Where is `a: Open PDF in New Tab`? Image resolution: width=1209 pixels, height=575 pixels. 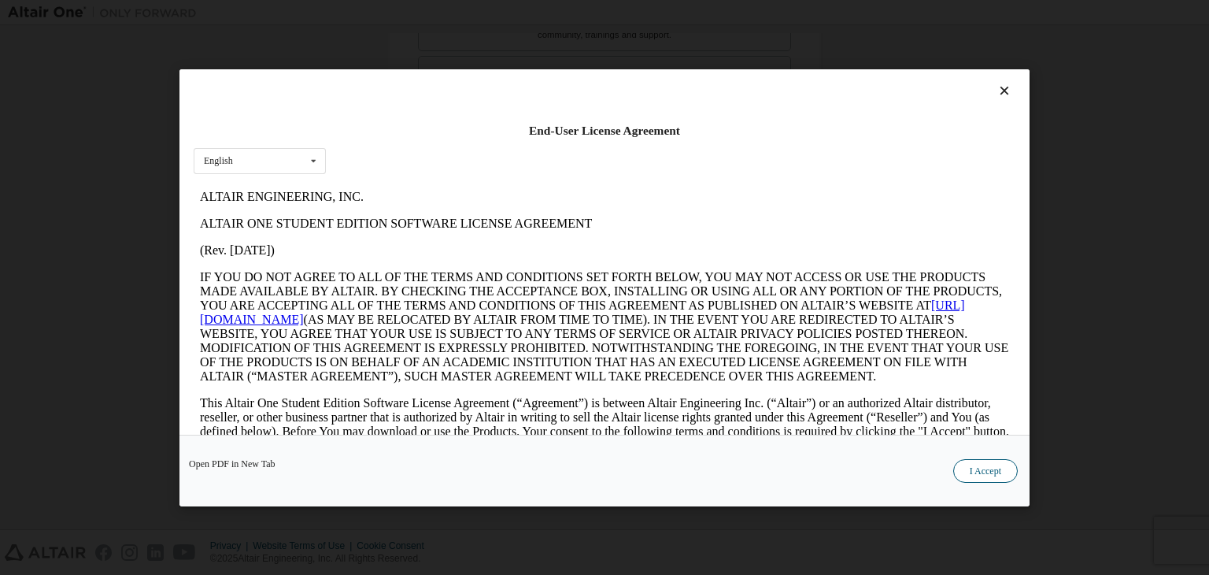 a: Open PDF in New Tab is located at coordinates (232, 464).